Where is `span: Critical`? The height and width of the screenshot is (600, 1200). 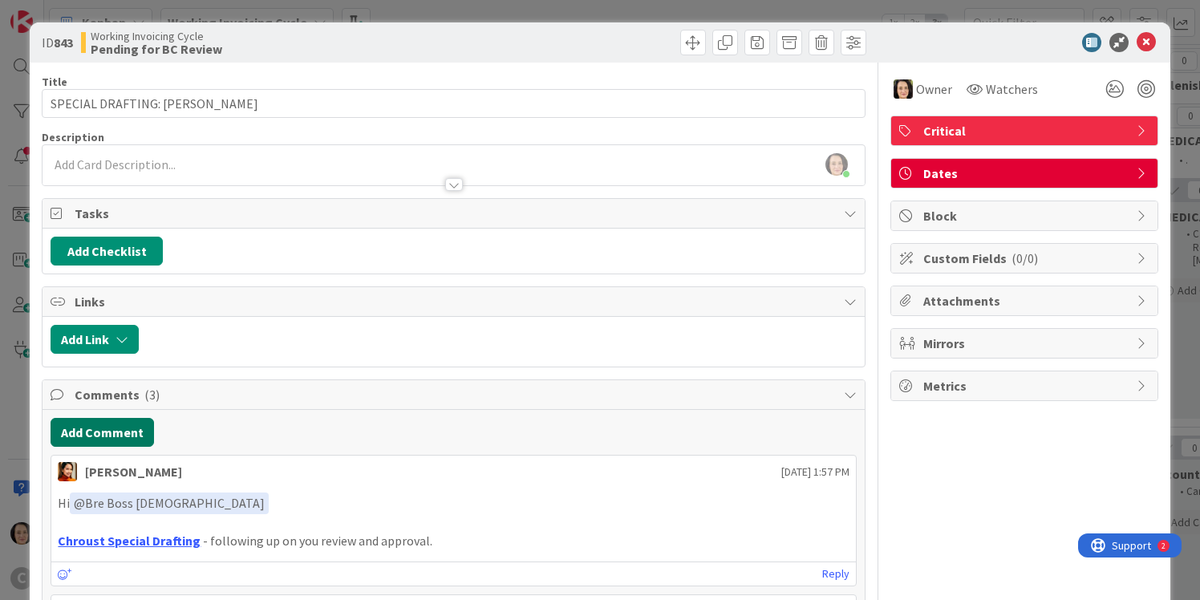 span: Critical is located at coordinates (1026, 131).